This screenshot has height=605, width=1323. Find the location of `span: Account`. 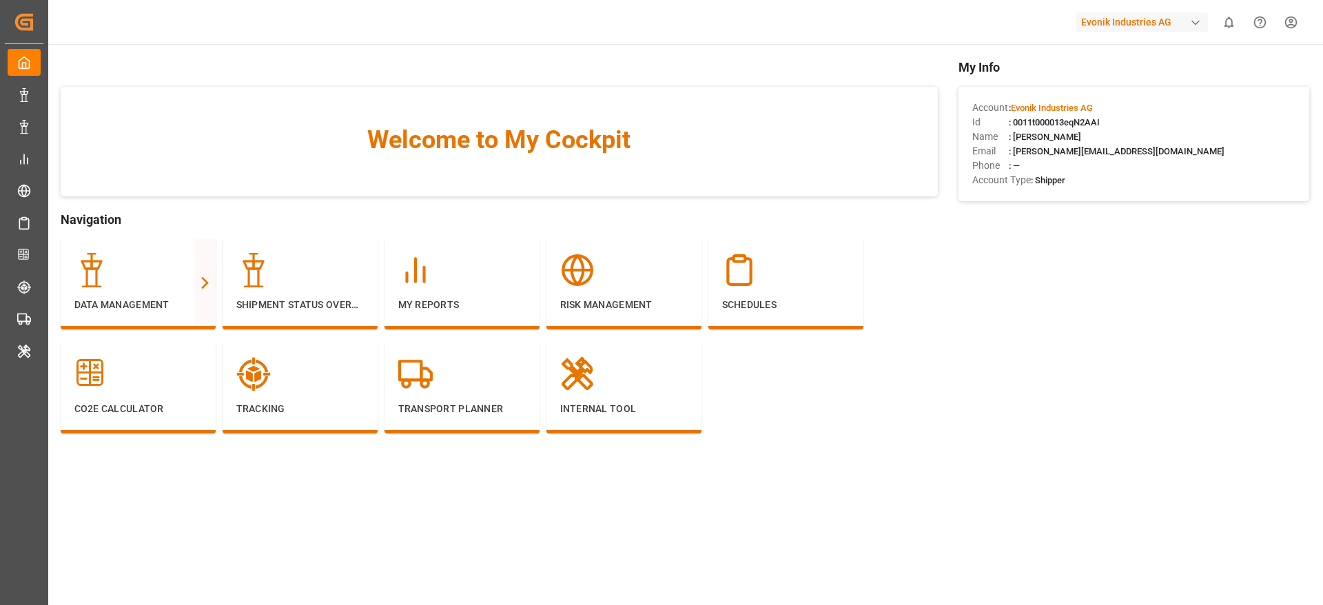

span: Account is located at coordinates (990, 107).